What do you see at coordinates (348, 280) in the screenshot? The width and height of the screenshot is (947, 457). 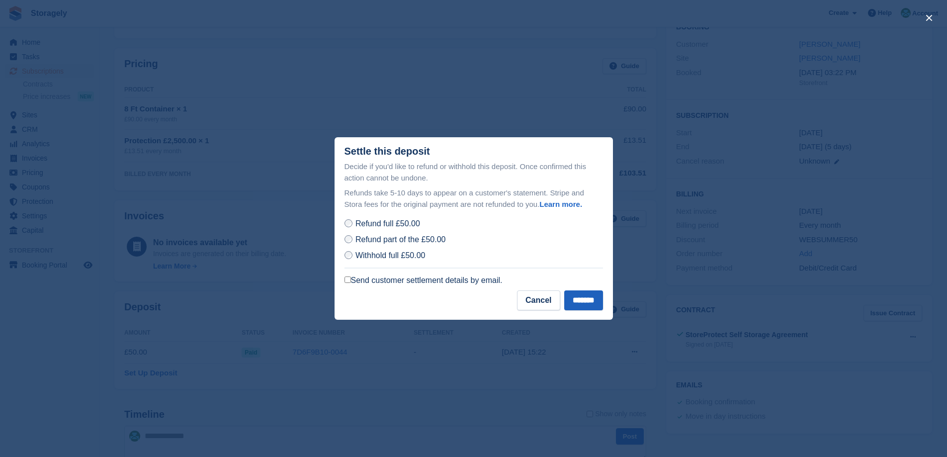 I see `input: Send customer settlement details by email.` at bounding box center [348, 280].